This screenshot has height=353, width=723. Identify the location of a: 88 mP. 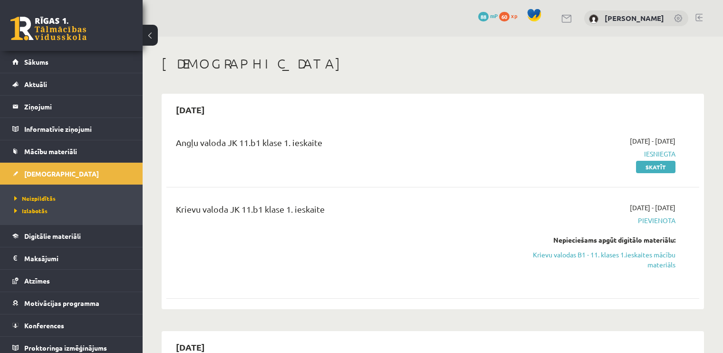
(488, 16).